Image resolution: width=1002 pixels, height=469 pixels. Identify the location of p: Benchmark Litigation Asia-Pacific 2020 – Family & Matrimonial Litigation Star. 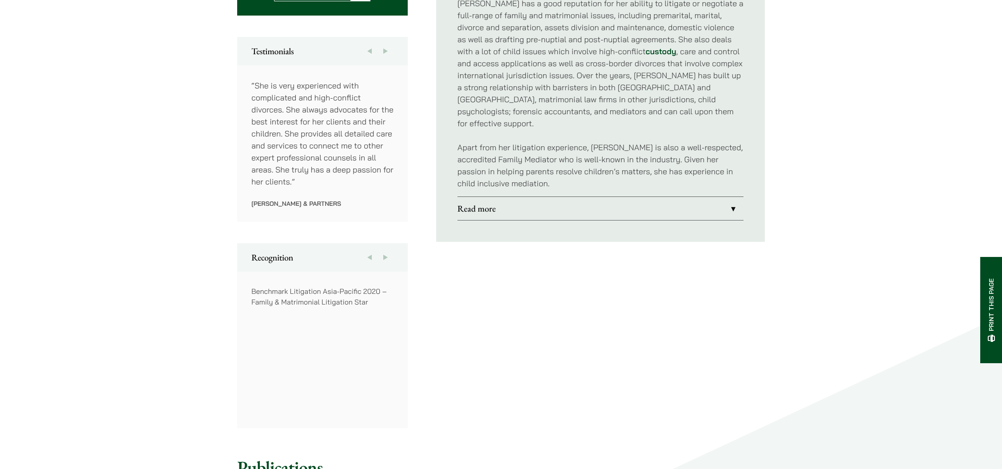
(322, 296).